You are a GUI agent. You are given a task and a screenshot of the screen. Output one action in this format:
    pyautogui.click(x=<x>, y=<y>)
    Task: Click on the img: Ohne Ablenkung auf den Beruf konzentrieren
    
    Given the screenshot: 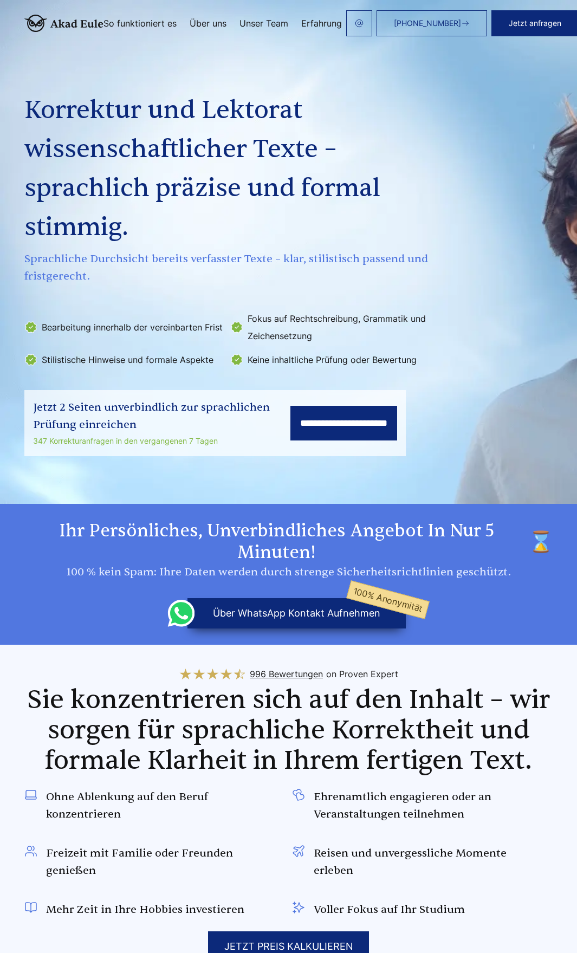 What is the action you would take?
    pyautogui.click(x=31, y=795)
    